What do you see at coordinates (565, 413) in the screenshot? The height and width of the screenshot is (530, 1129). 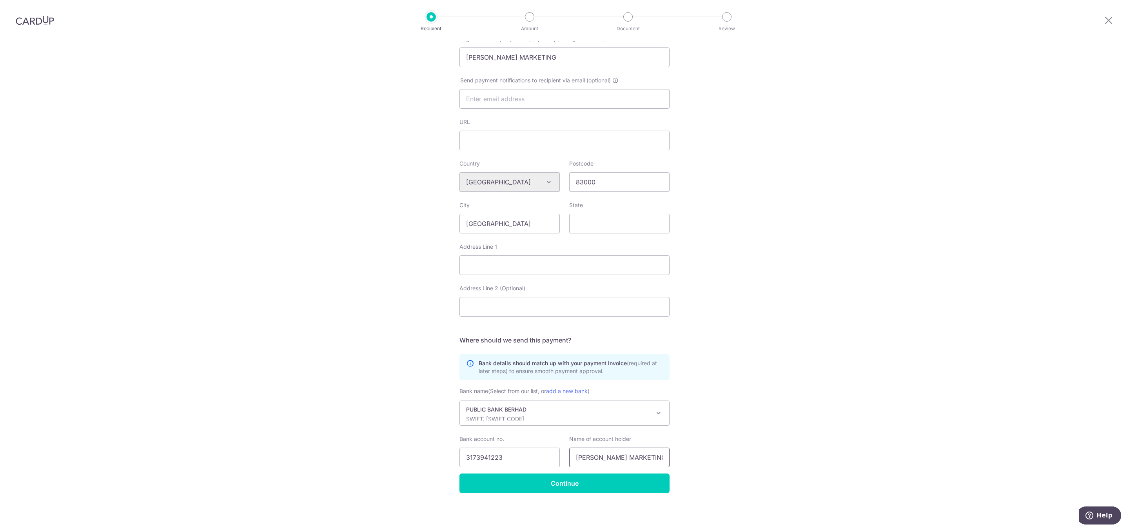 I see `span: PUBLIC BANK BERHAD` at bounding box center [565, 413].